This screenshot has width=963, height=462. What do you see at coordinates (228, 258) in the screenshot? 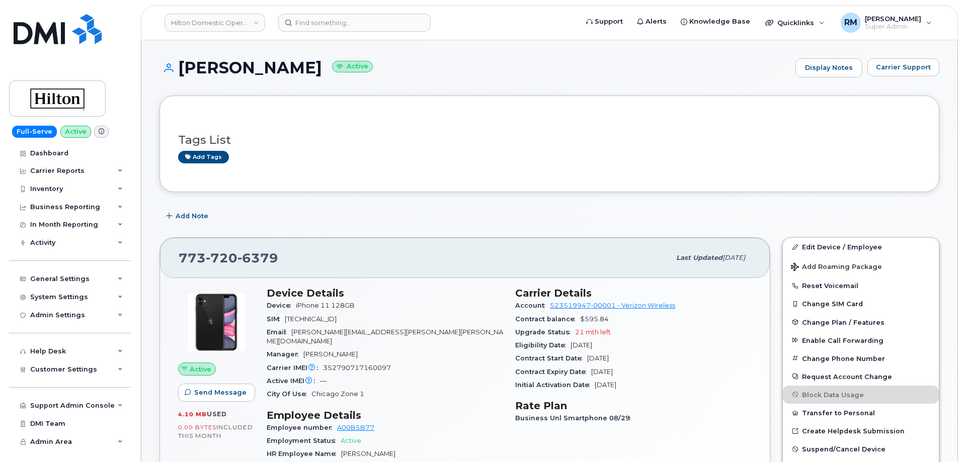
I see `span: 773` at bounding box center [228, 258].